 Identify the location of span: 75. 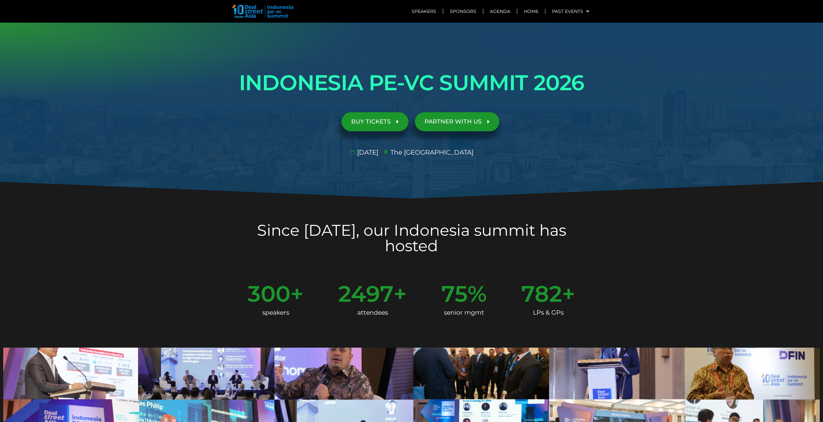
(454, 294).